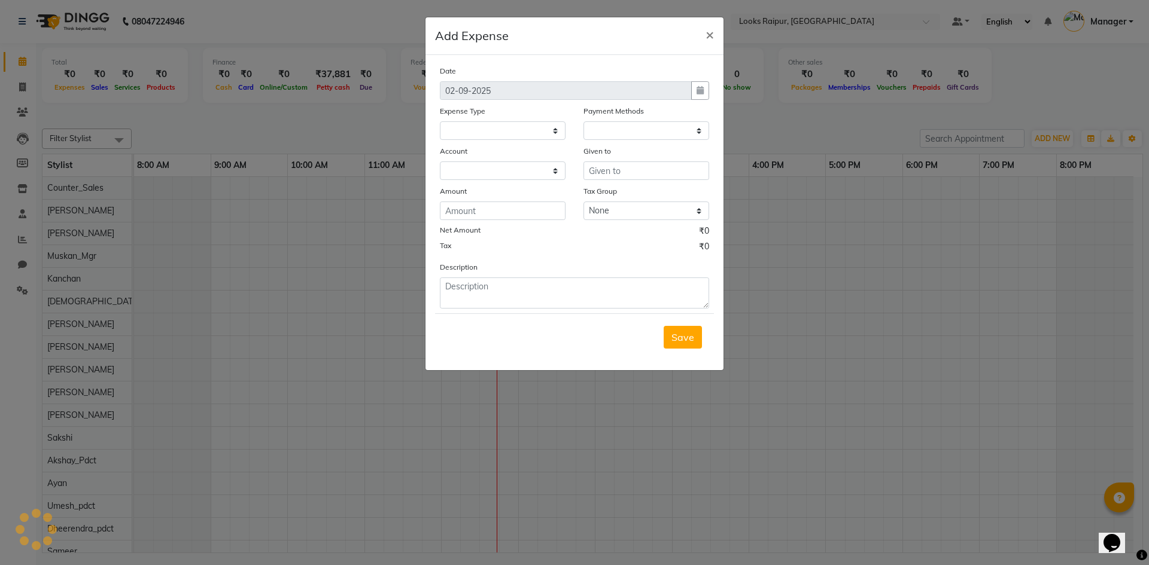 Image resolution: width=1149 pixels, height=565 pixels. What do you see at coordinates (600, 191) in the screenshot?
I see `label: Tax Group` at bounding box center [600, 191].